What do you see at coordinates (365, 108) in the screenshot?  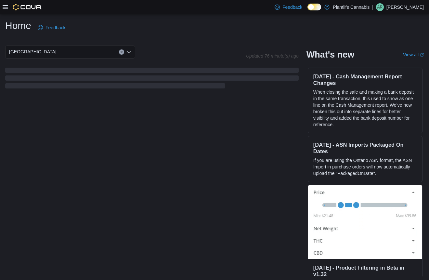 I see `p: When closing the safe and making a bank deposit in the same transaction, this used to show as one...` at bounding box center [365, 108].